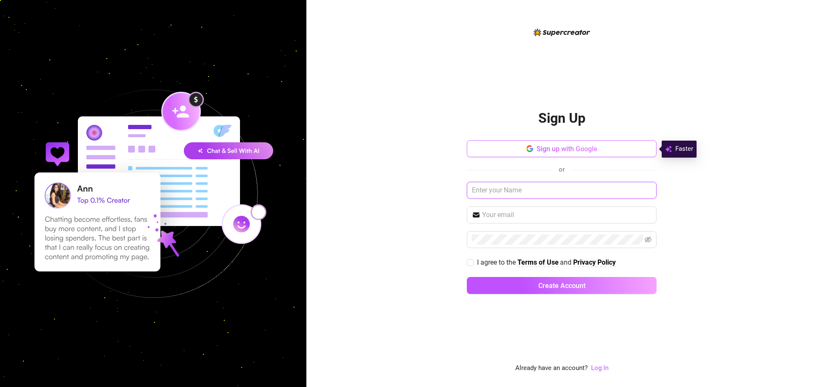  What do you see at coordinates (561, 149) in the screenshot?
I see `button: Sign up with Google` at bounding box center [561, 149].